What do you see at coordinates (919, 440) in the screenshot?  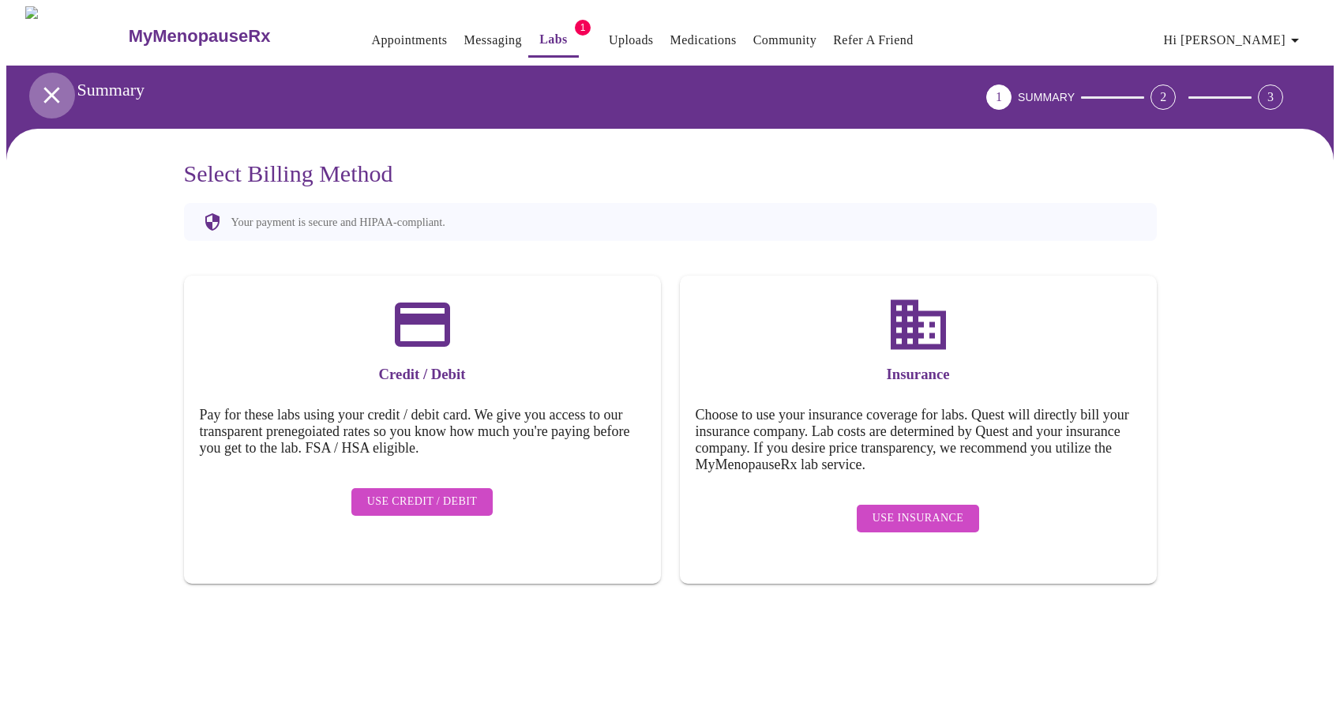 I see `h5: Choose to use your insurance coverage for labs. Quest will directly bill your insurance company. ...` at bounding box center [919, 440].